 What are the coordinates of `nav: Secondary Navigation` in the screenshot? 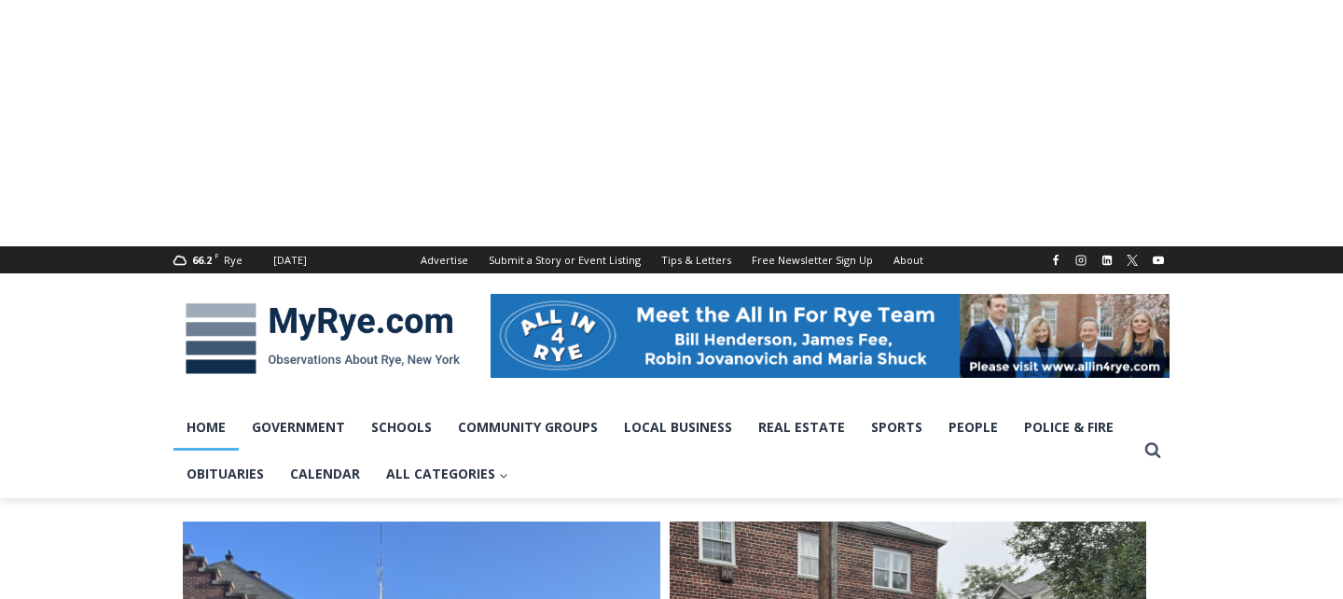 It's located at (671, 259).